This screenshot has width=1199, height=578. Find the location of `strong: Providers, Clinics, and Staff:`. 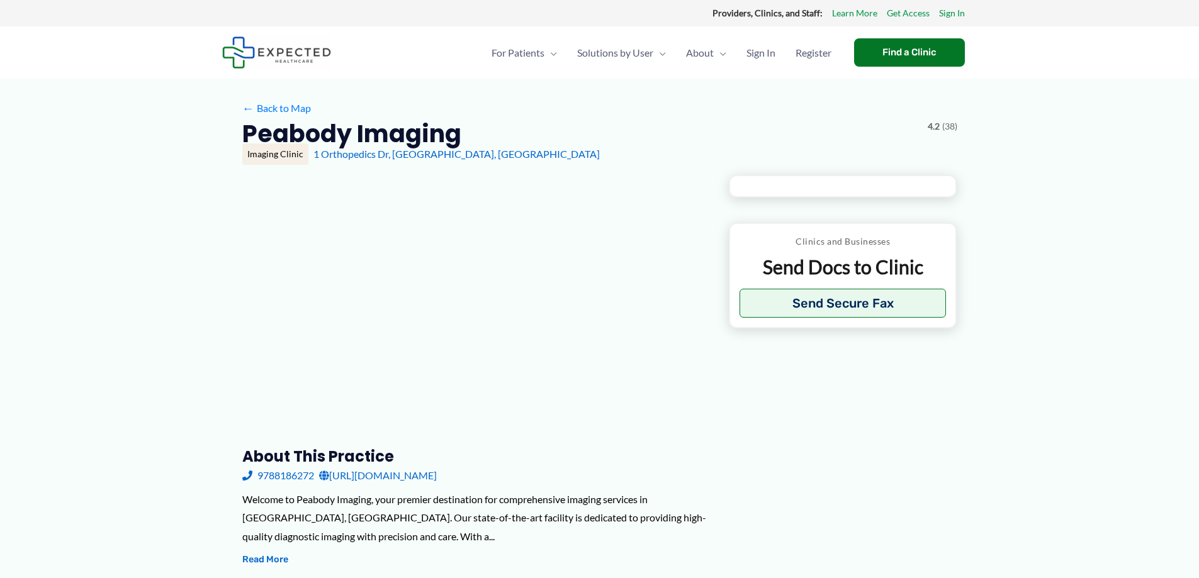

strong: Providers, Clinics, and Staff: is located at coordinates (767, 13).